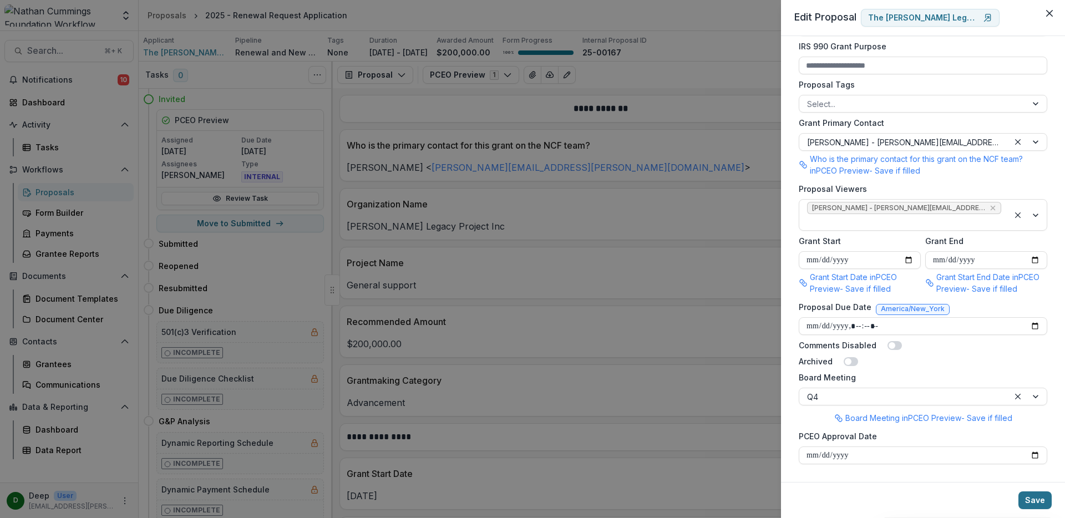 The height and width of the screenshot is (518, 1065). Describe the element at coordinates (993, 208) in the screenshot. I see `div: Remove Valerie Boucard - valerie.boucard@nathancummings.org` at that location.